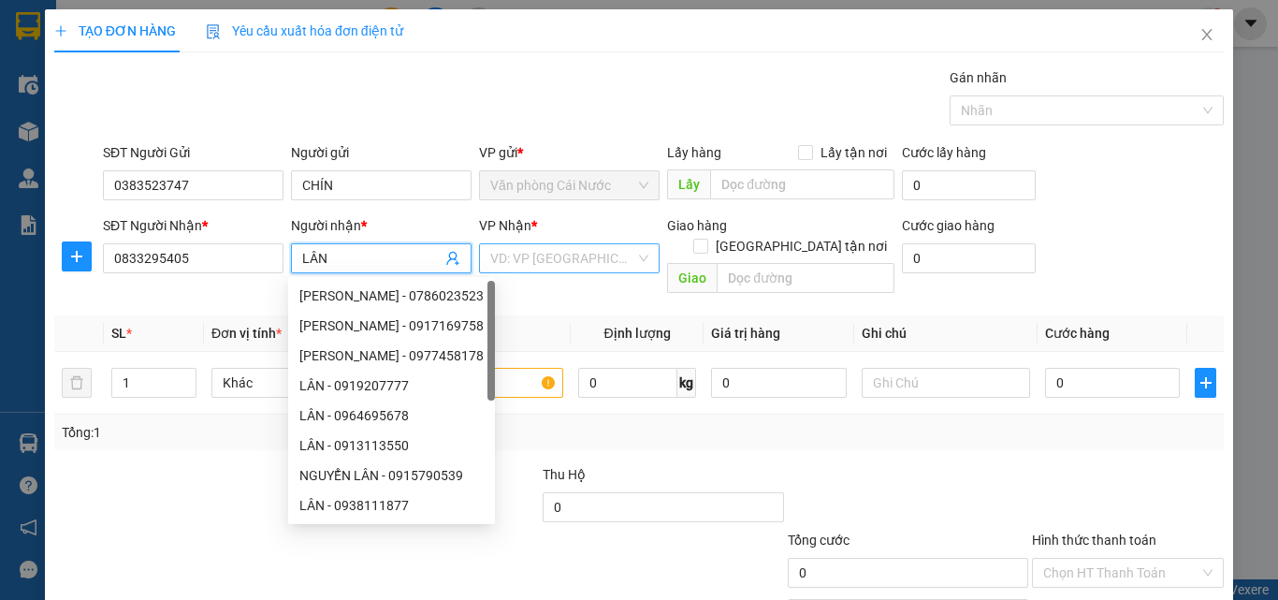  Describe the element at coordinates (689, 184) in the screenshot. I see `span: Lấy` at that location.